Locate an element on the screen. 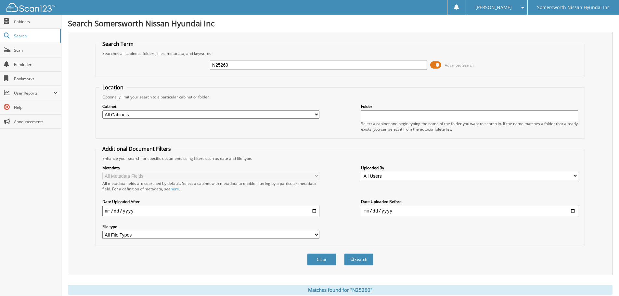 This screenshot has height=296, width=619. span: Somersworth Nissan Hyundai Inc is located at coordinates (574, 7).